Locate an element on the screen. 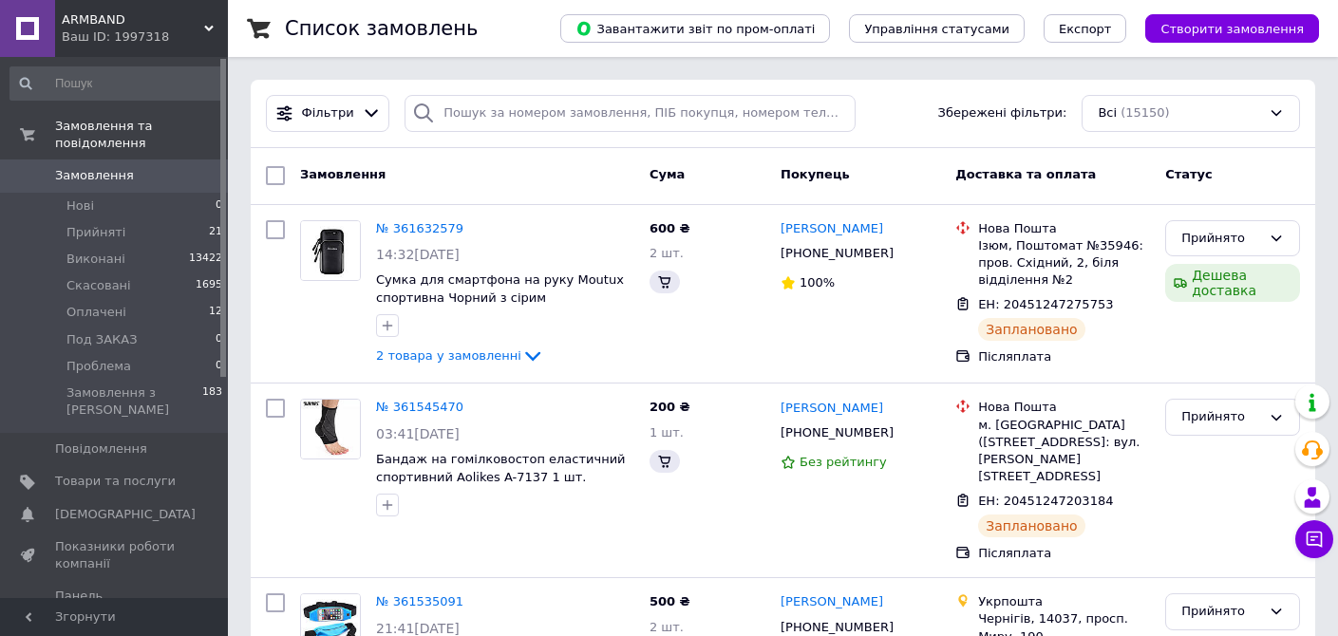 The image size is (1338, 636). span: 183 is located at coordinates (212, 402).